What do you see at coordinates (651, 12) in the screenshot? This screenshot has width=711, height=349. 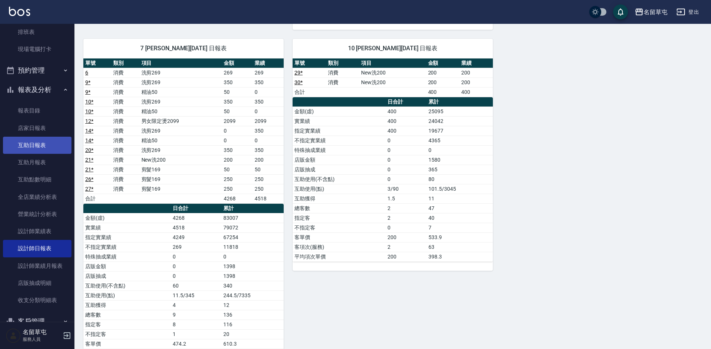 I see `button: 名留草屯` at bounding box center [651, 12].